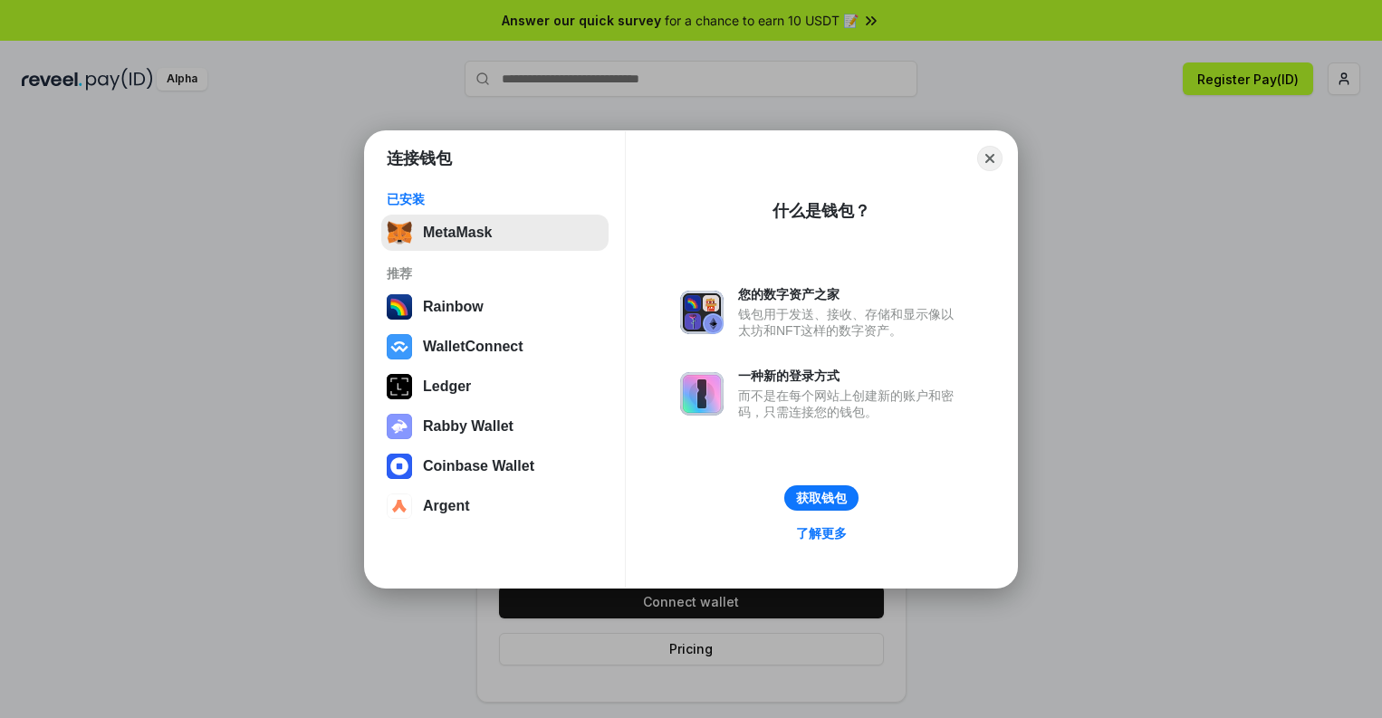  I want to click on div: 推荐, so click(495, 274).